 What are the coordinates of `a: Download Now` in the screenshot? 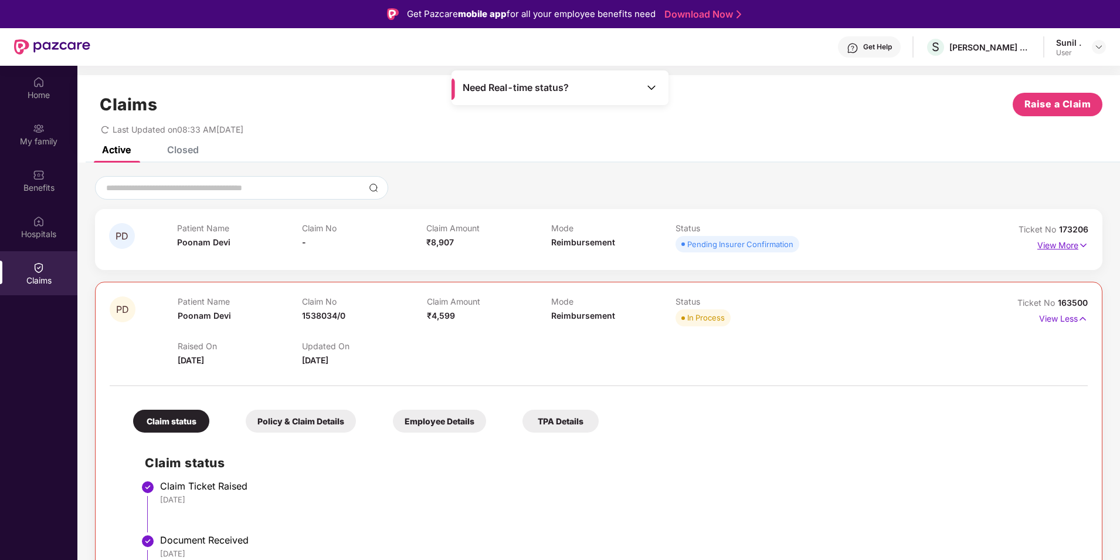 It's located at (701, 14).